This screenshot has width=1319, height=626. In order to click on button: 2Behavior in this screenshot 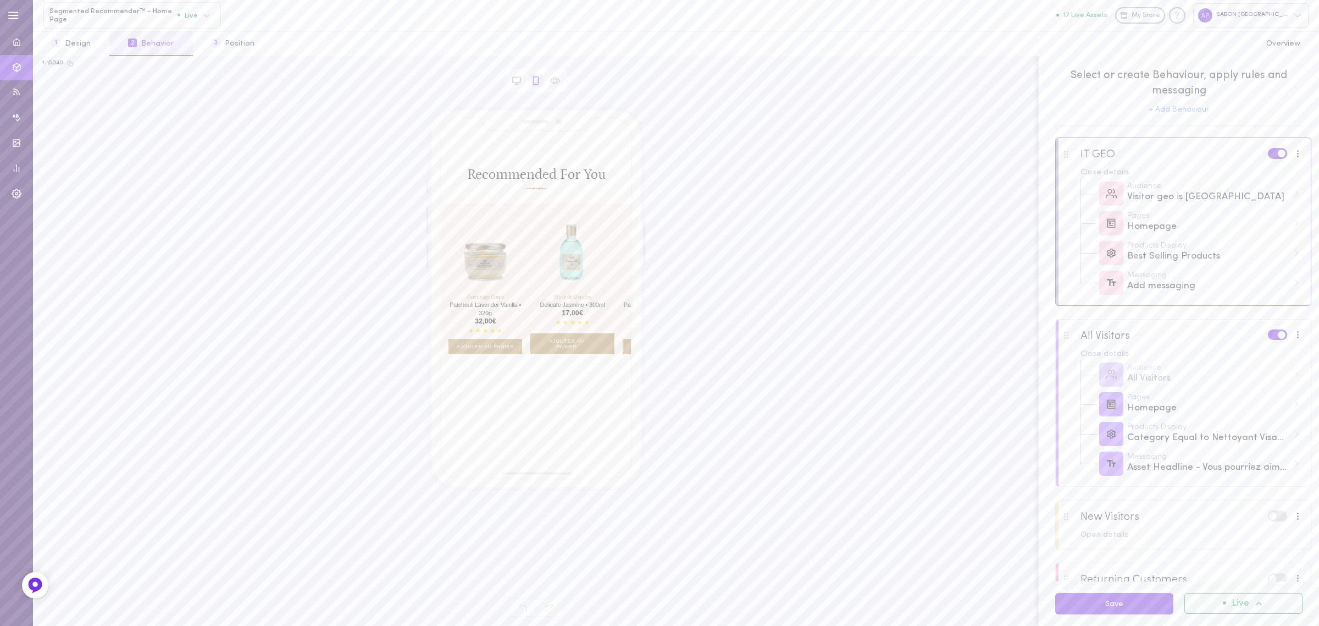, I will do `click(151, 43)`.